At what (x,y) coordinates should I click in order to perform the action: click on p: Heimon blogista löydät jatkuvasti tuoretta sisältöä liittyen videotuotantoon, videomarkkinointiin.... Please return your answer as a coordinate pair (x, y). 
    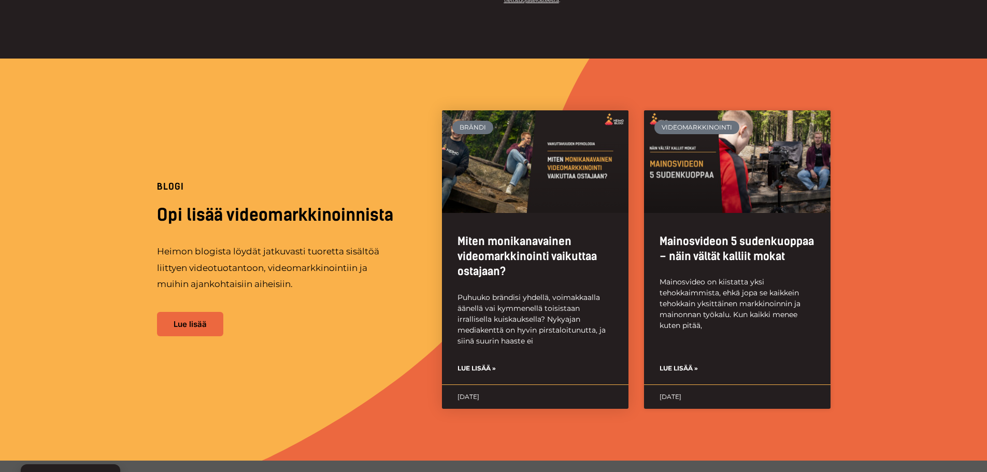
    Looking at the image, I should click on (273, 268).